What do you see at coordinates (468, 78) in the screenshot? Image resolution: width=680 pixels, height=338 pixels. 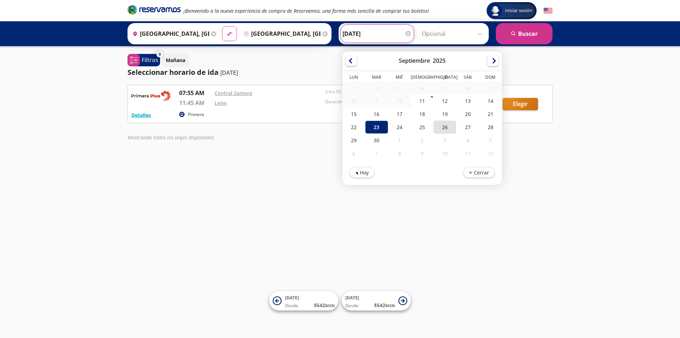 I see `th: Sábado` at bounding box center [468, 78].